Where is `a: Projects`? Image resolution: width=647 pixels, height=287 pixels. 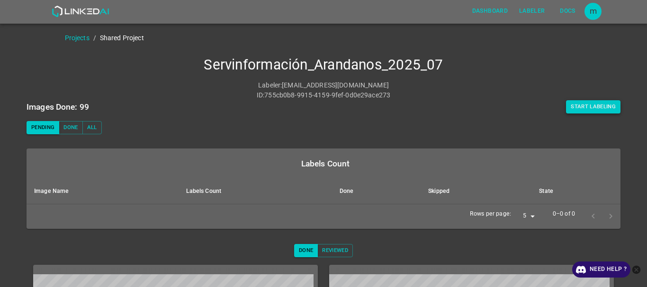
a: Projects is located at coordinates (77, 38).